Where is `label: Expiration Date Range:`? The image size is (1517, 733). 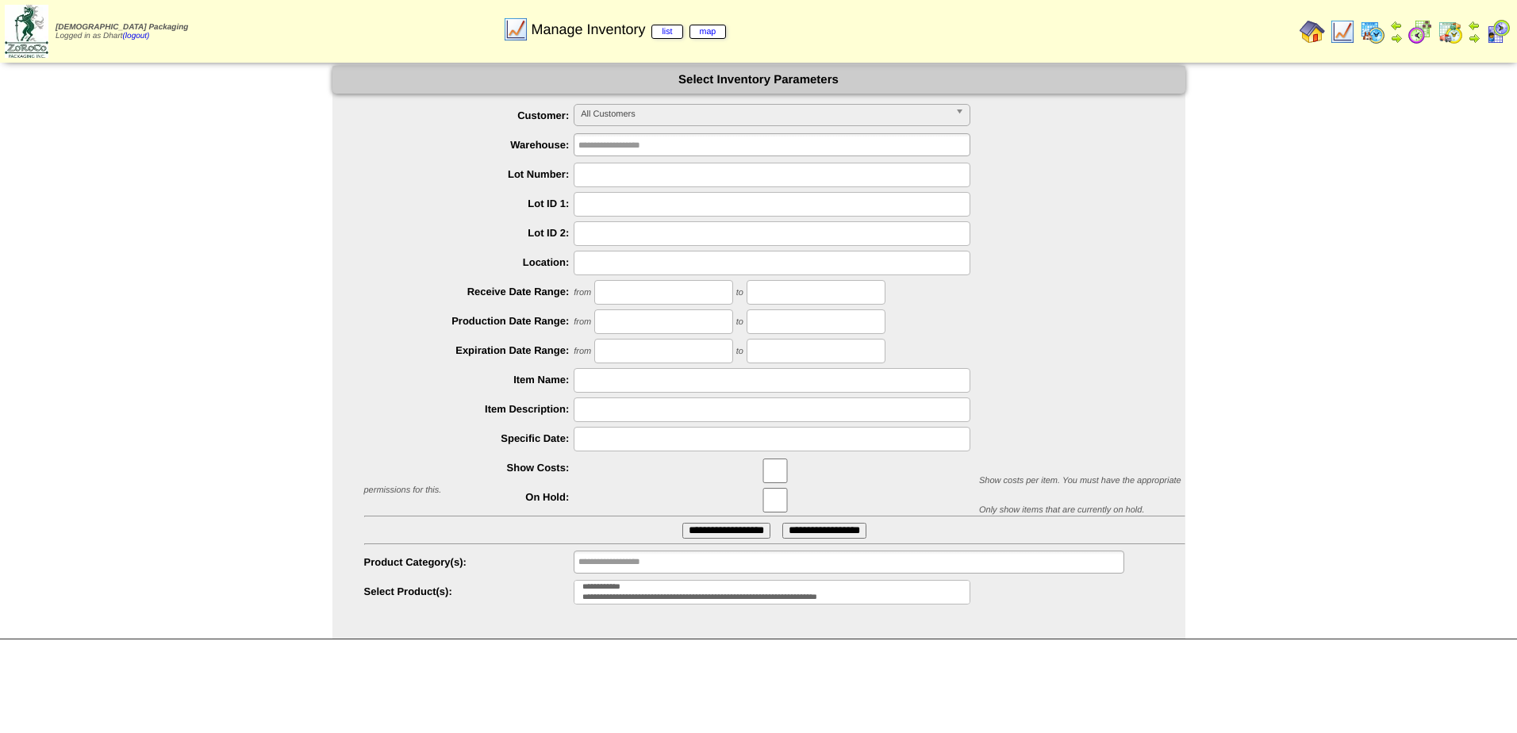
label: Expiration Date Range: is located at coordinates (469, 350).